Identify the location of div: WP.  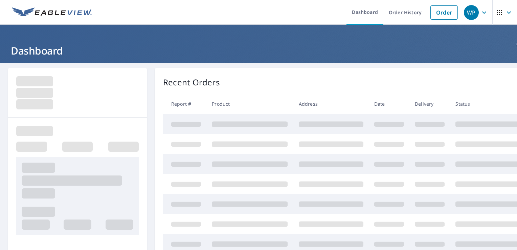
(471, 13).